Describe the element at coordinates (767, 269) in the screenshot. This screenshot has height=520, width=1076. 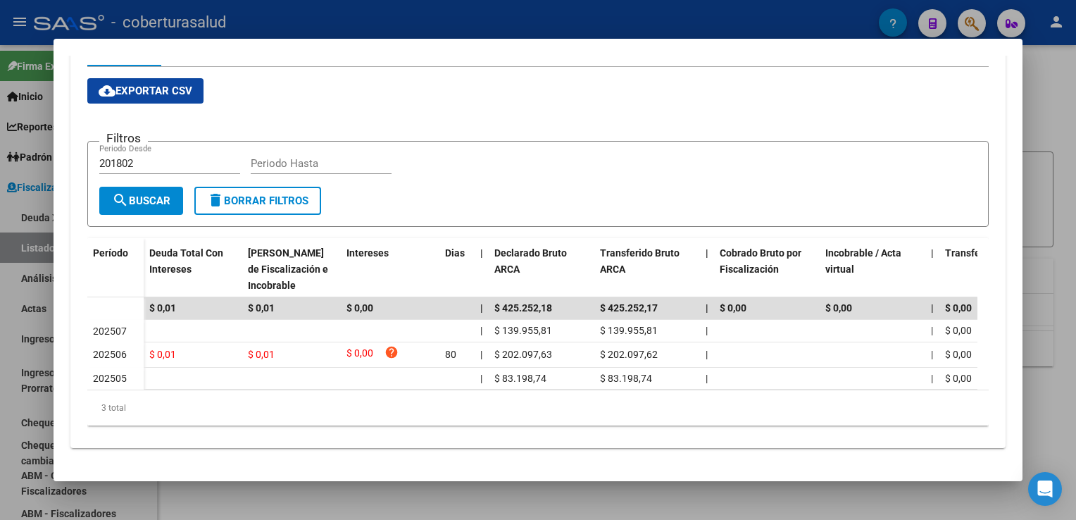
I see `datatable-header-cell: Cobrado Bruto por Fiscalización` at that location.